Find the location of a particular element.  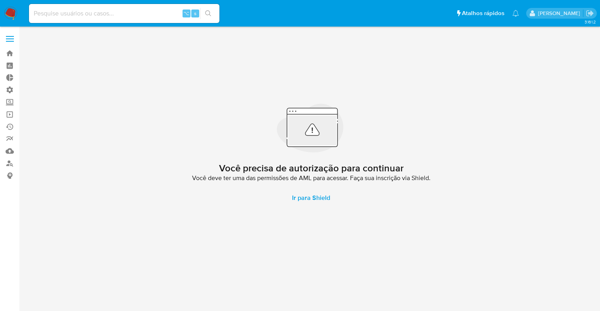

input: Pesquise usuários ou casos... is located at coordinates (124, 13).